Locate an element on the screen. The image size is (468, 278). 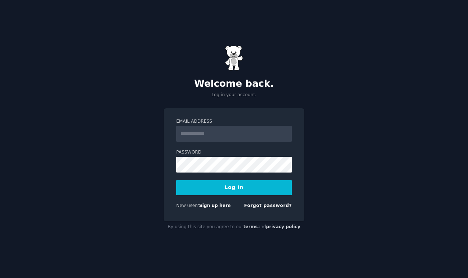
p: Log in your account. is located at coordinates (234, 95).